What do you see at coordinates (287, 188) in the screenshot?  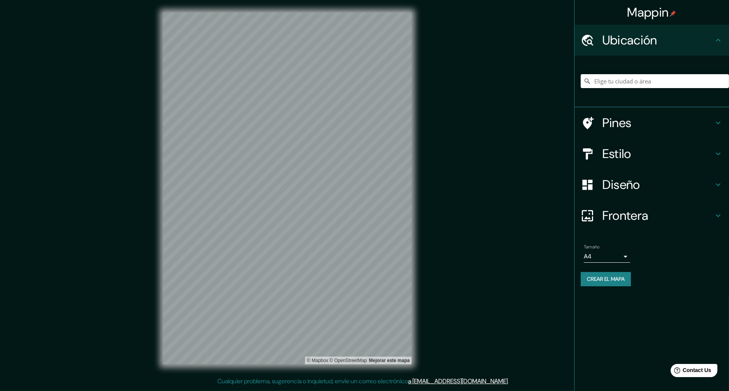 I see `canvas: Mapa` at bounding box center [287, 188].